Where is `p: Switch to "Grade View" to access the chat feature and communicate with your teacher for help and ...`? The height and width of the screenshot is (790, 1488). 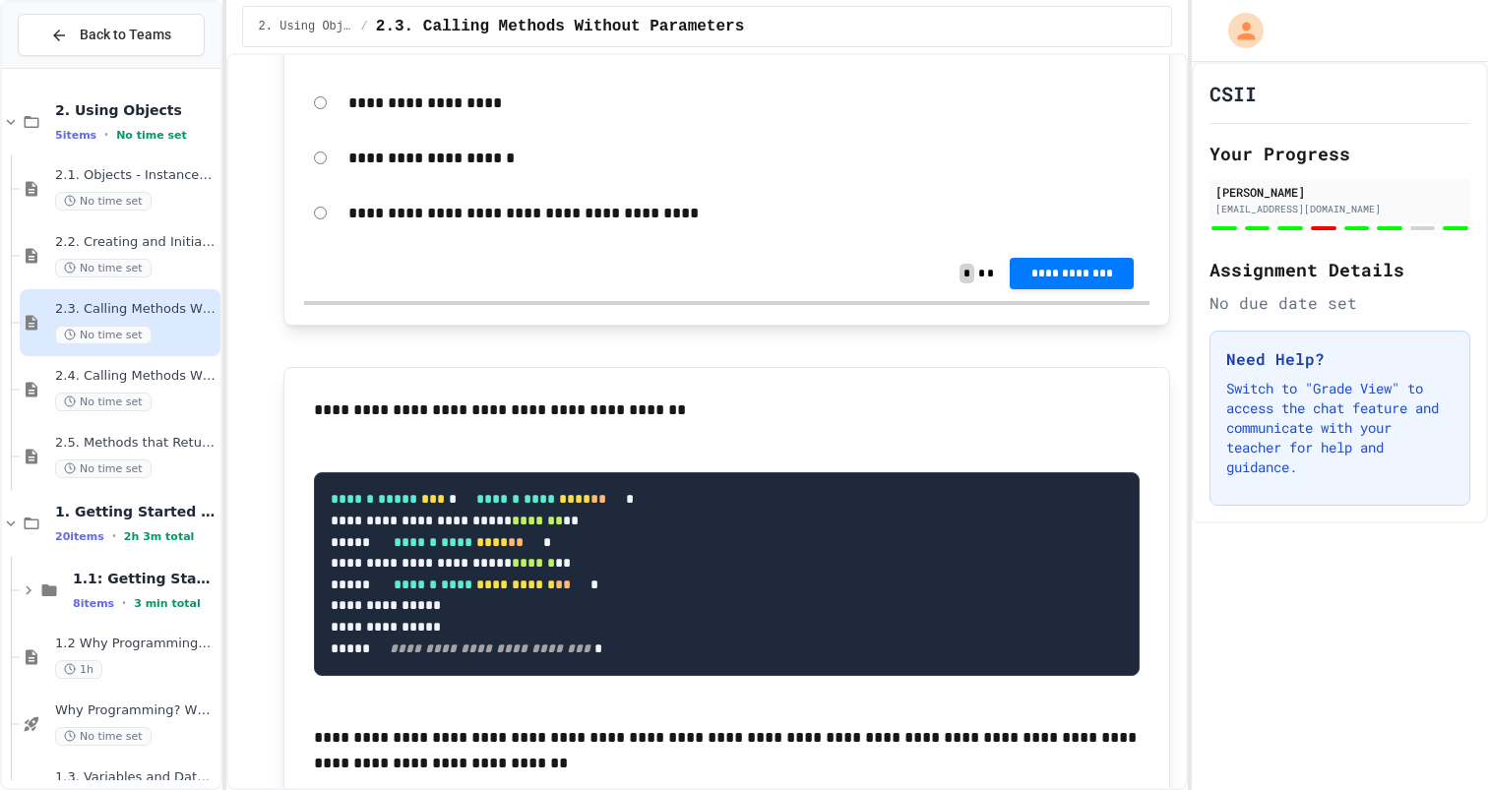 p: Switch to "Grade View" to access the chat feature and communicate with your teacher for help and ... is located at coordinates (1339, 428).